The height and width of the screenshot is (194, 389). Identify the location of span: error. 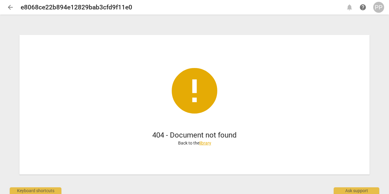
(195, 91).